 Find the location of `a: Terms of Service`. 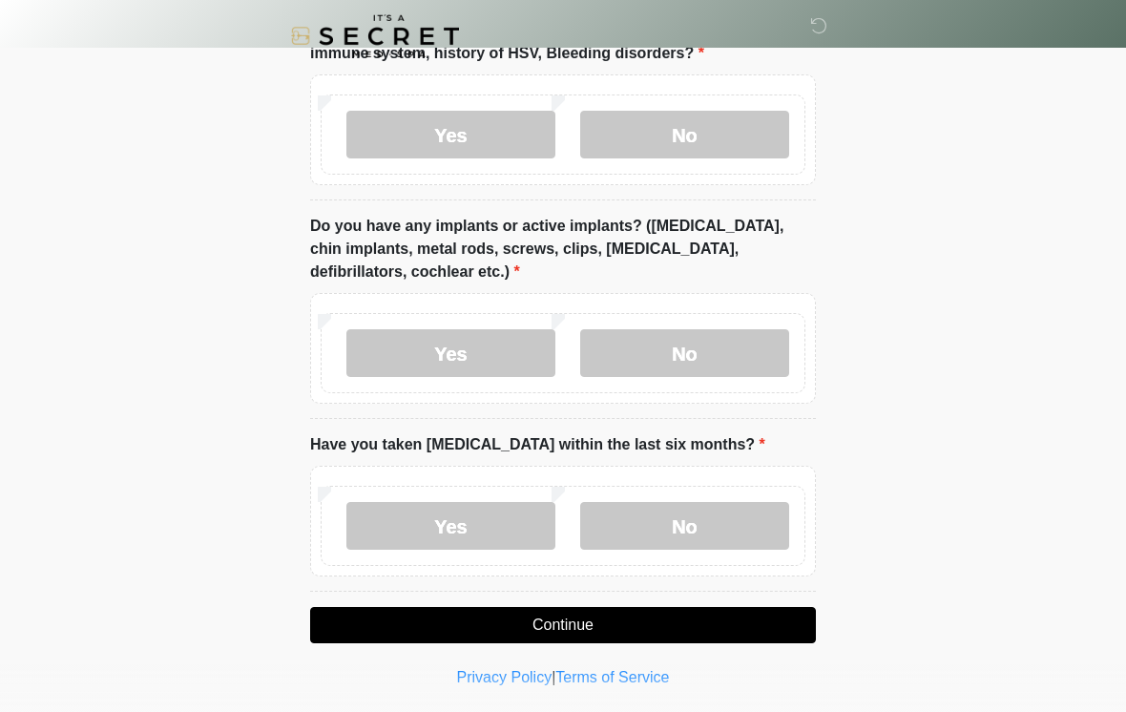

a: Terms of Service is located at coordinates (612, 677).